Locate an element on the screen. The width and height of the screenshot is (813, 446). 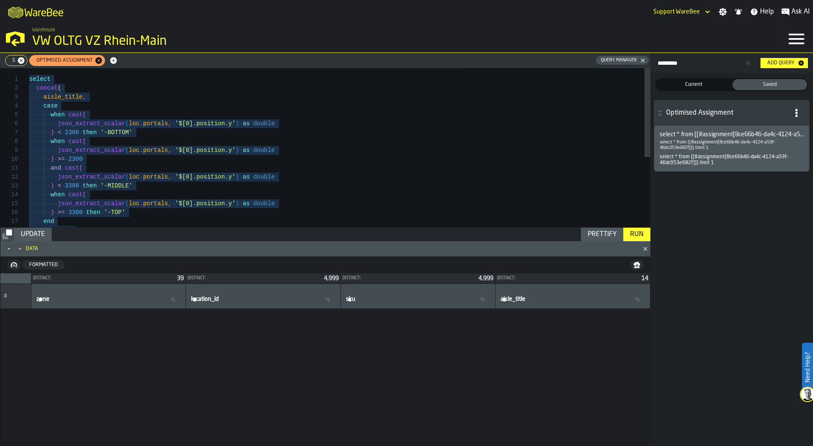
span: Remove tag is located at coordinates (99, 61).